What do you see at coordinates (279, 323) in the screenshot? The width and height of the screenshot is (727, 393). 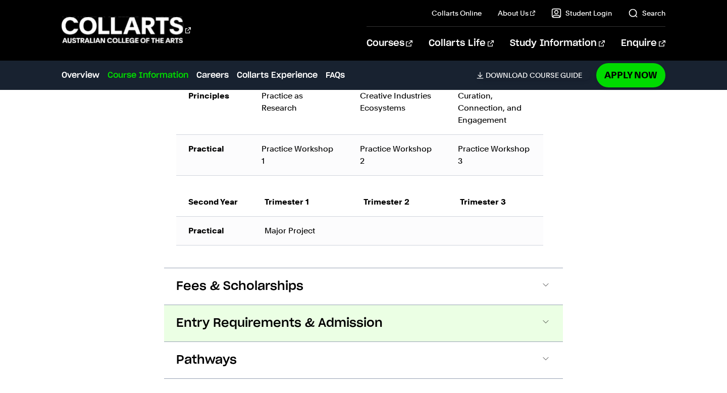 I see `span: Entry Requirements & Admission` at bounding box center [279, 323].